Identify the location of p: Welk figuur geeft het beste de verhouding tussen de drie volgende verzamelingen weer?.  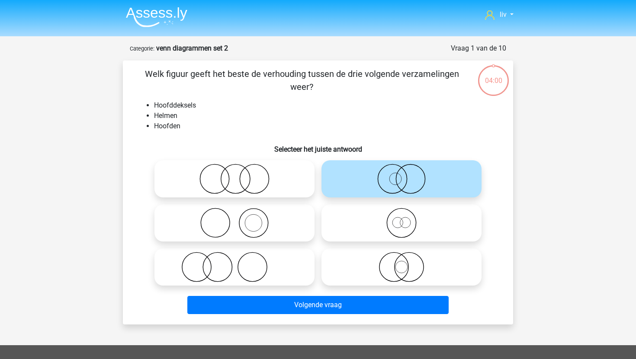
(302, 80).